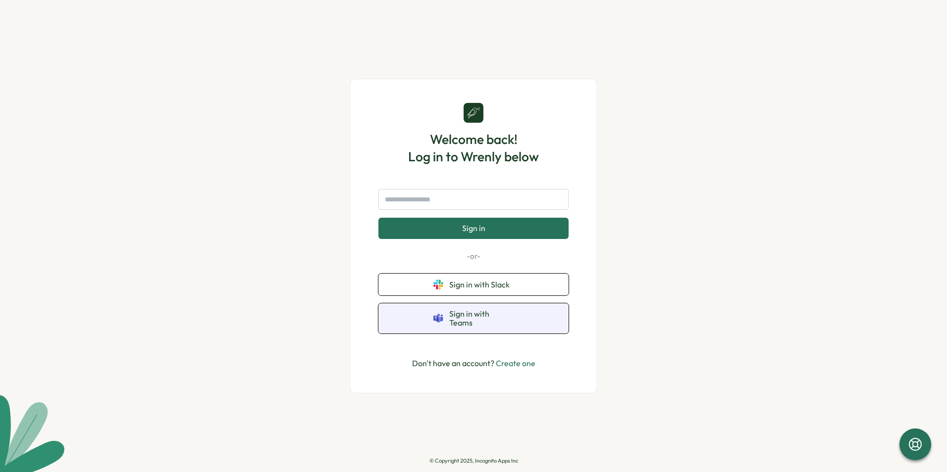  What do you see at coordinates (473, 228) in the screenshot?
I see `button: Sign in` at bounding box center [473, 228].